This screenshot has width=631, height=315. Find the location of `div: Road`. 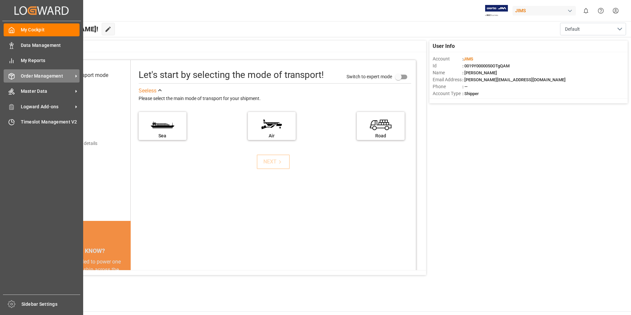

div: Road is located at coordinates (381, 136).